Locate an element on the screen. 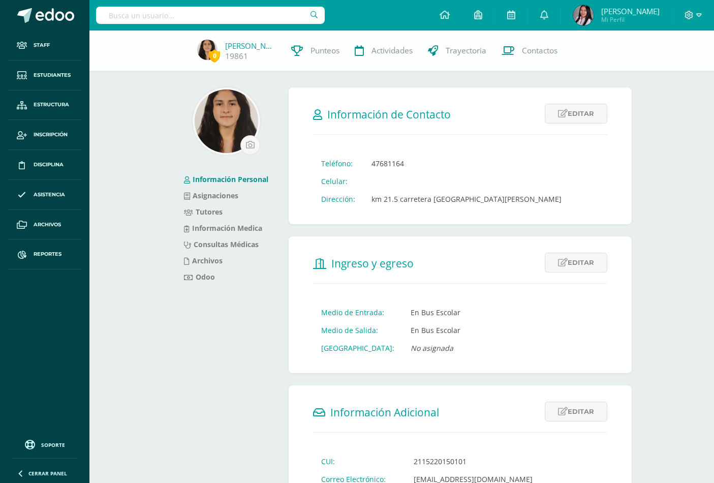  span: Actividades is located at coordinates (392, 50).